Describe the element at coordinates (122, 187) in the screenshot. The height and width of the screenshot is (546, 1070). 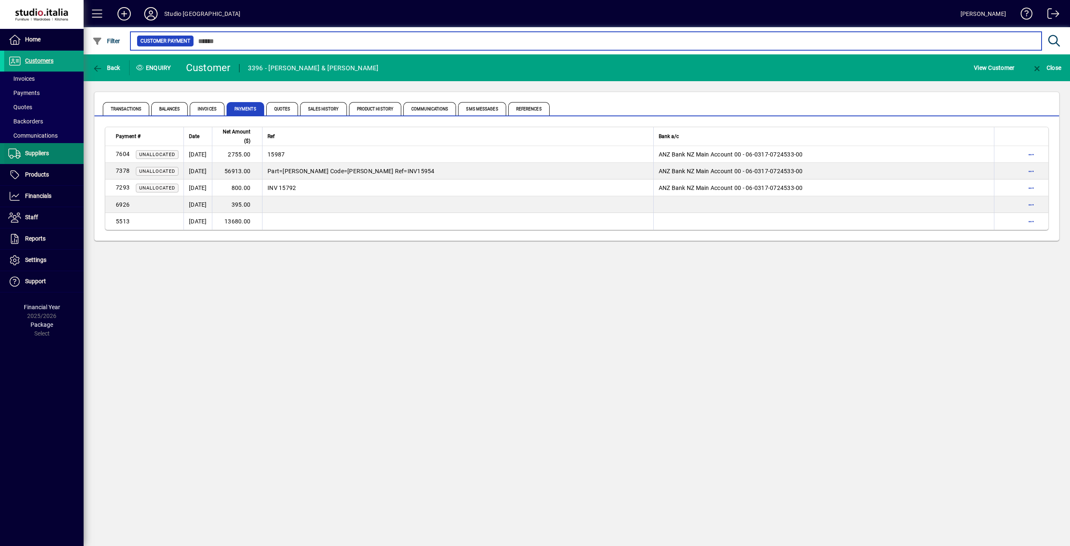
I see `span: 7293` at that location.